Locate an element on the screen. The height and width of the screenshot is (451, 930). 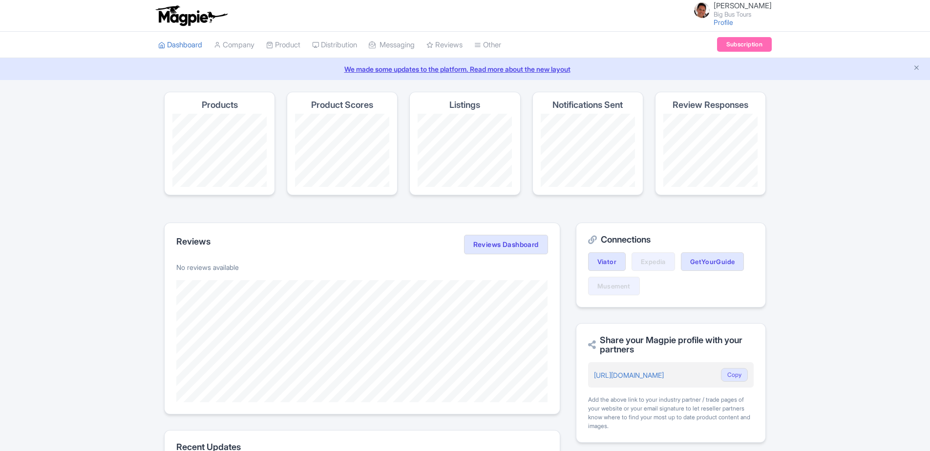
a: Messaging is located at coordinates (392, 45).